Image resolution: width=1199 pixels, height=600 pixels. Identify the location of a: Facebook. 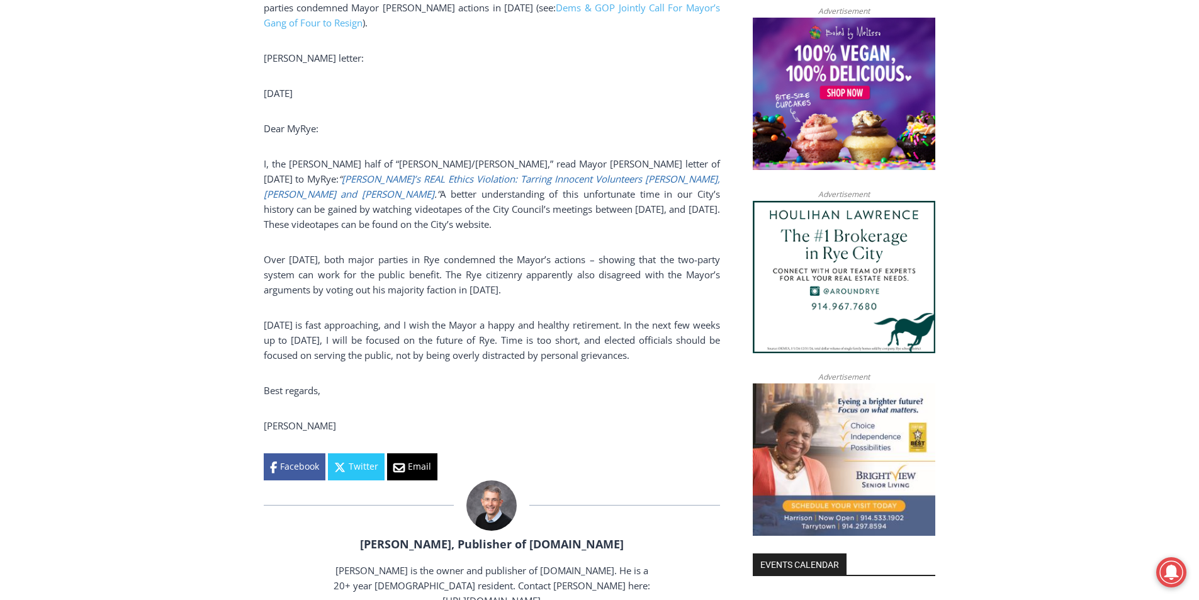
(295, 467).